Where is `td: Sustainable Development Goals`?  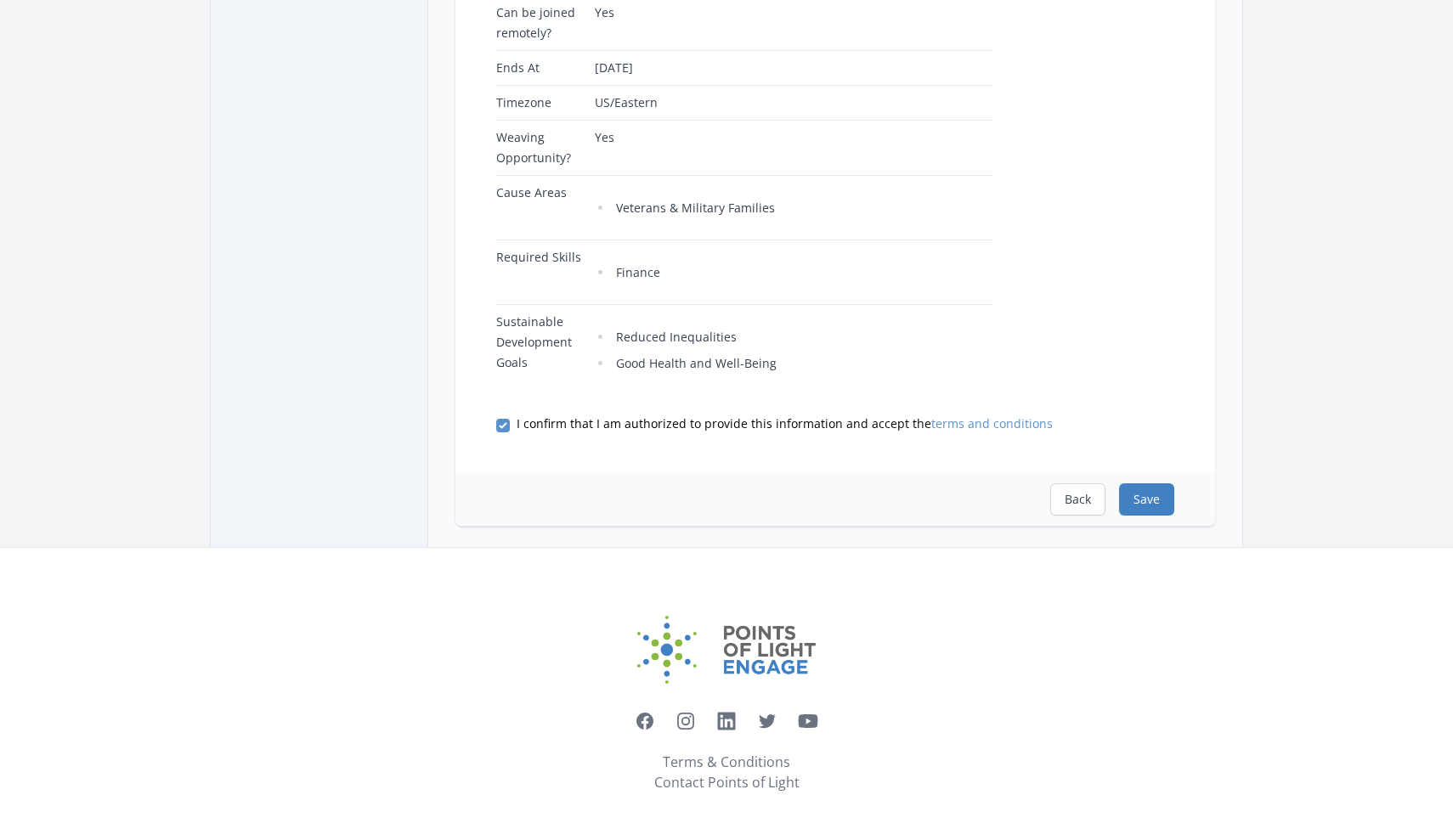 td: Sustainable Development Goals is located at coordinates (542, 350).